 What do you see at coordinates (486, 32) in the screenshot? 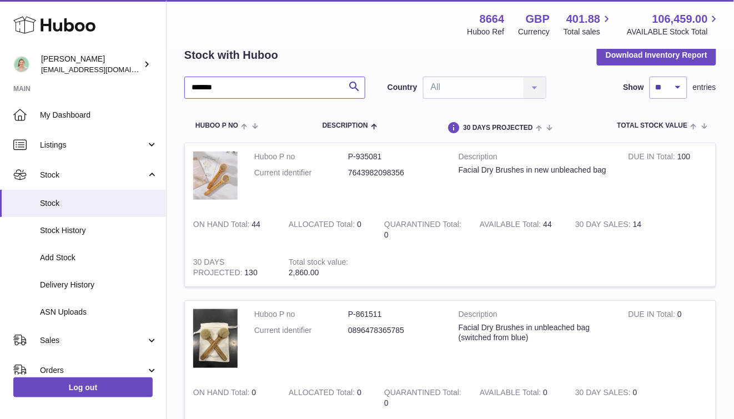
I see `div: Huboo Ref` at bounding box center [486, 32].